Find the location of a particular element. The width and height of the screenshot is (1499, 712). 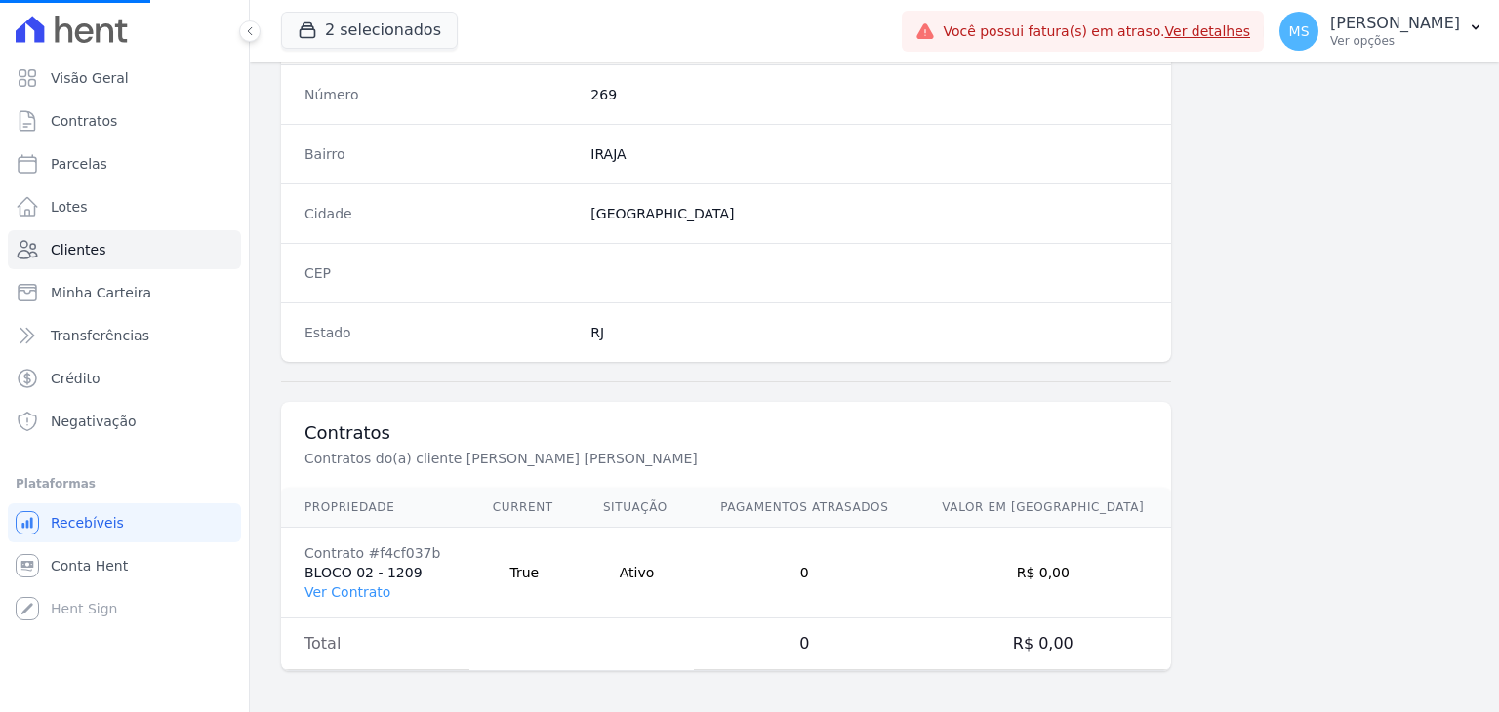

span: Recebíveis is located at coordinates (87, 523).